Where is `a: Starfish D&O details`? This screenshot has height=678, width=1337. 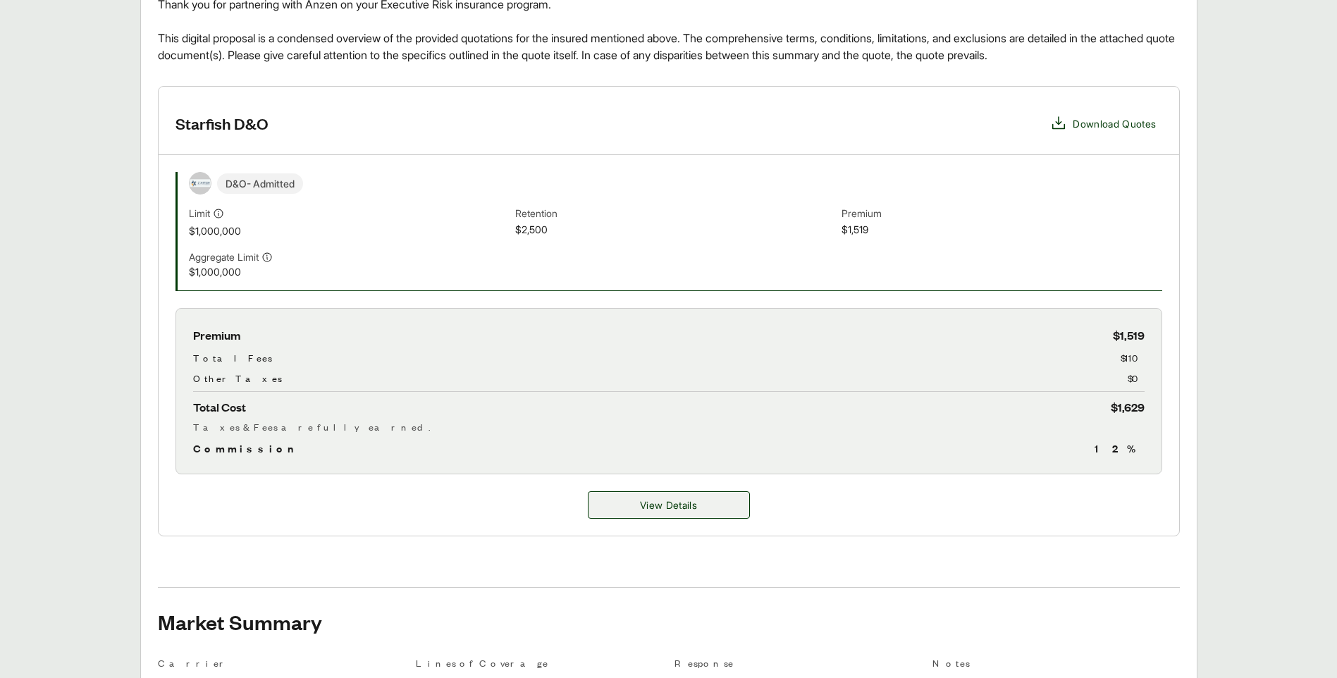 a: Starfish D&O details is located at coordinates (669, 505).